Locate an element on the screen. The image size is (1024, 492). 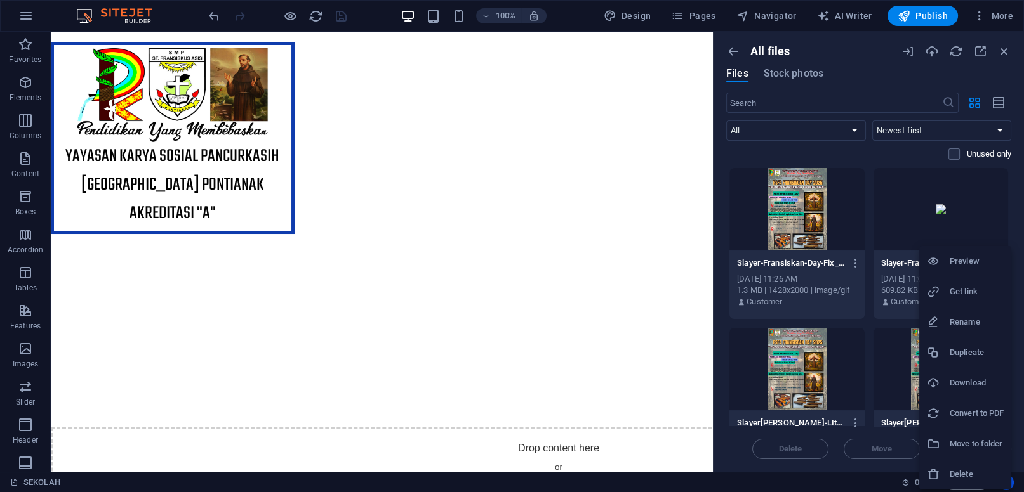
h6: Get link is located at coordinates (976, 292).